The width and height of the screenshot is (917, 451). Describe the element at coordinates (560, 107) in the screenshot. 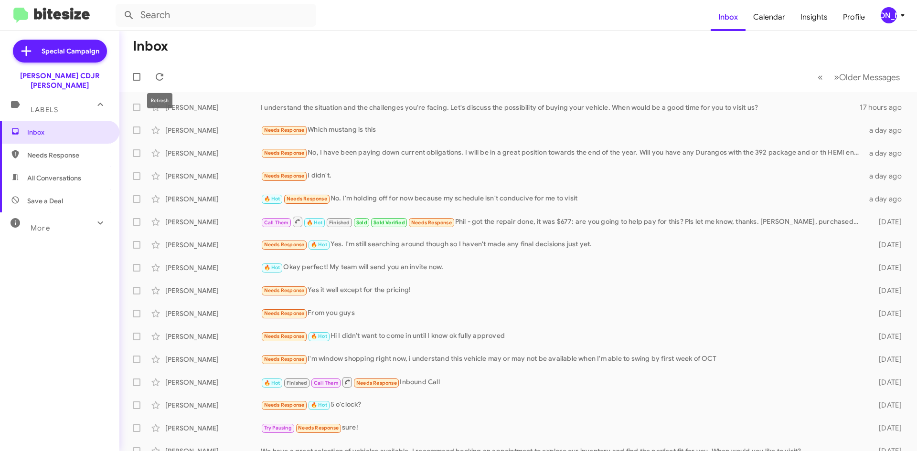

I see `div: I understand the situation and the challenges you're facing. Let's discuss the possibility of buy...` at that location.